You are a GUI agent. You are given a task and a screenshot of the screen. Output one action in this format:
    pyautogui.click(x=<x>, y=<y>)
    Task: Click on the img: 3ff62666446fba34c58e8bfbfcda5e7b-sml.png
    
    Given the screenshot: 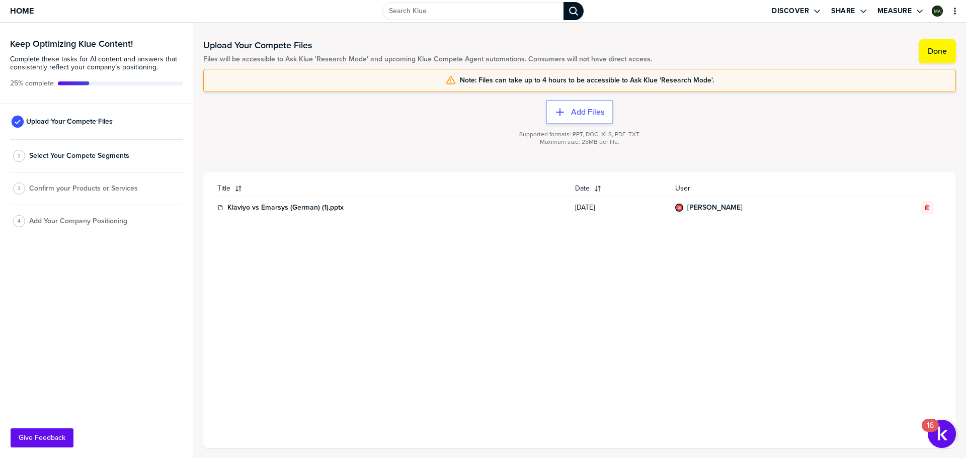 What is the action you would take?
    pyautogui.click(x=937, y=11)
    